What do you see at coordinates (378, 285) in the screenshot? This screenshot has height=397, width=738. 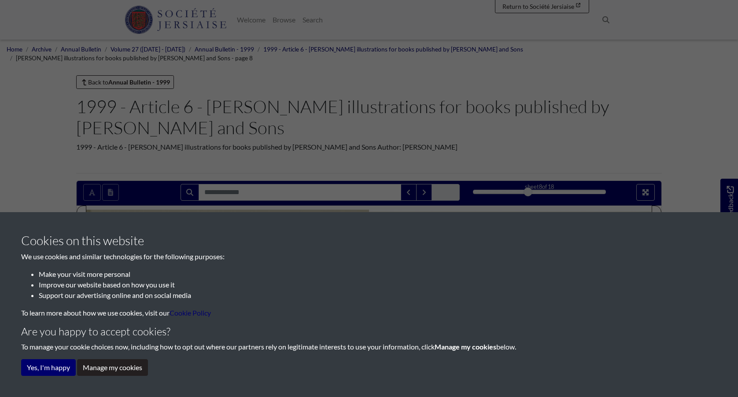 I see `li: Improve our website based on how you use it` at bounding box center [378, 285].